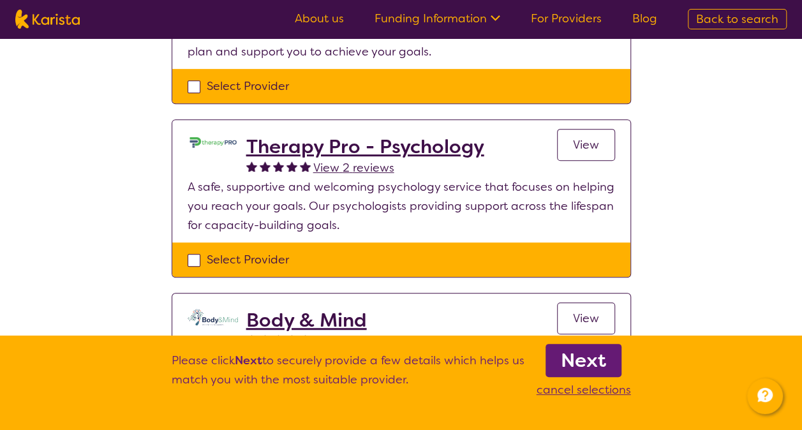 This screenshot has height=430, width=802. I want to click on a: Funding Information, so click(437, 19).